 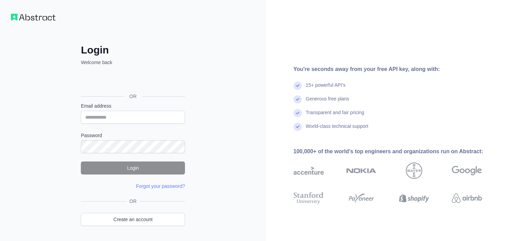 I want to click on a: Forgot your password?, so click(x=160, y=186).